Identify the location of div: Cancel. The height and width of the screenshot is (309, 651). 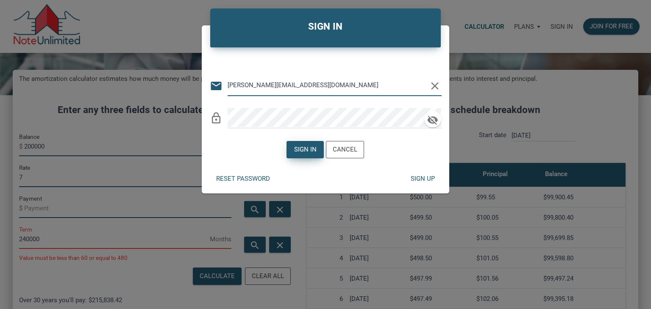
(345, 150).